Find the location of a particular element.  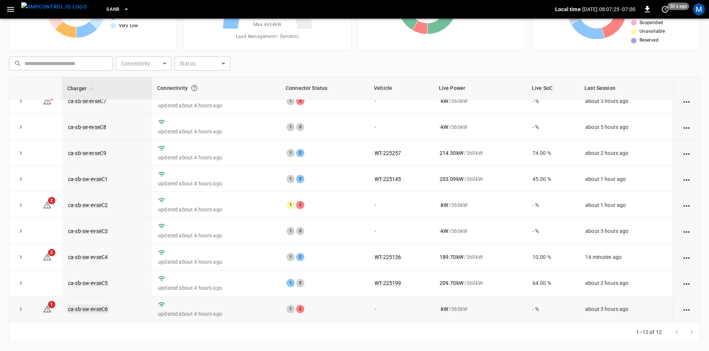

a: WT-225145 is located at coordinates (388, 179).